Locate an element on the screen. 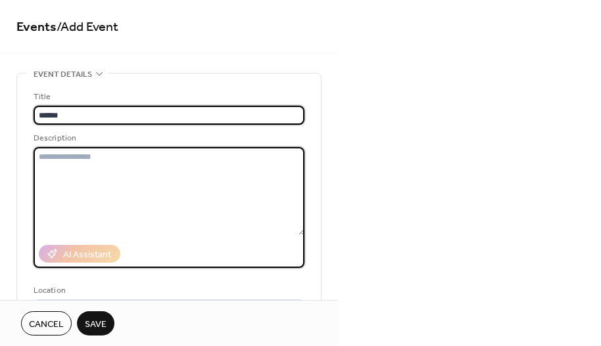 This screenshot has width=601, height=346. span: / Add Event is located at coordinates (87, 27).